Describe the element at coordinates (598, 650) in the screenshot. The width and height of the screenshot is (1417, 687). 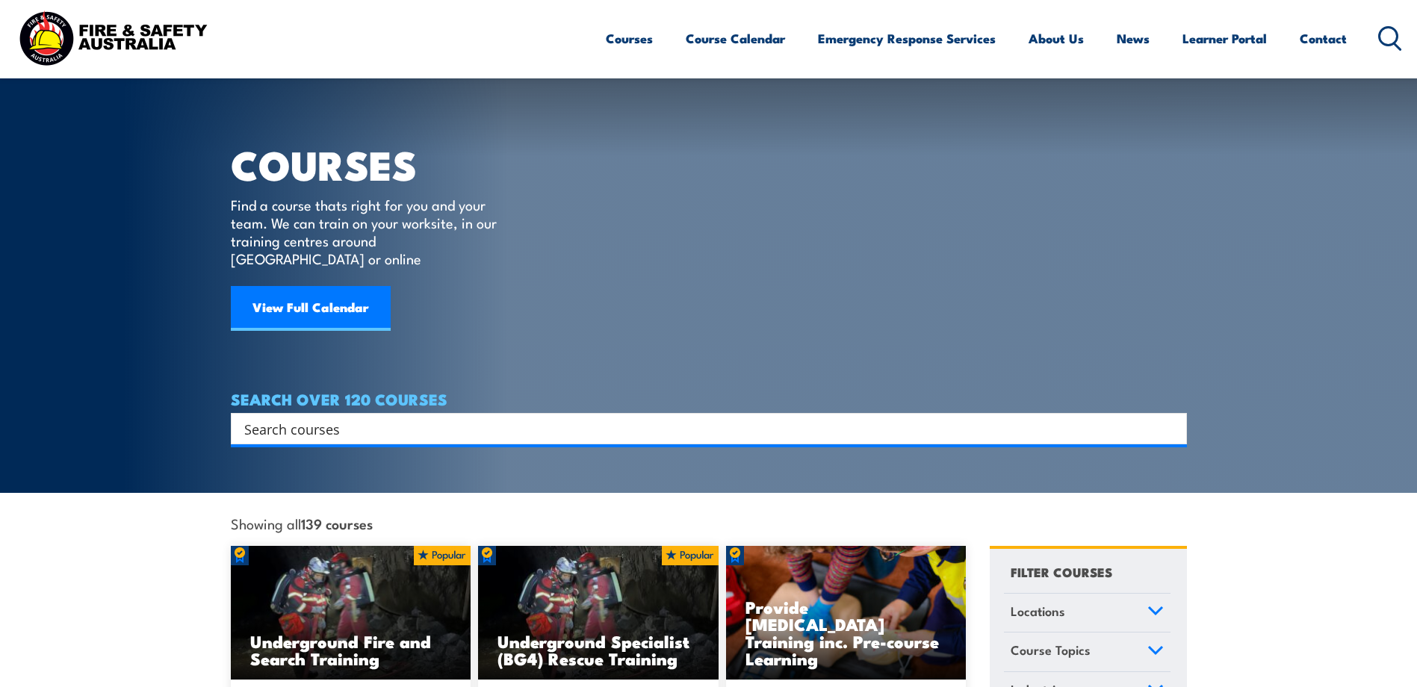
I see `h3: Underground Specialist (BG4) Rescue Training` at that location.